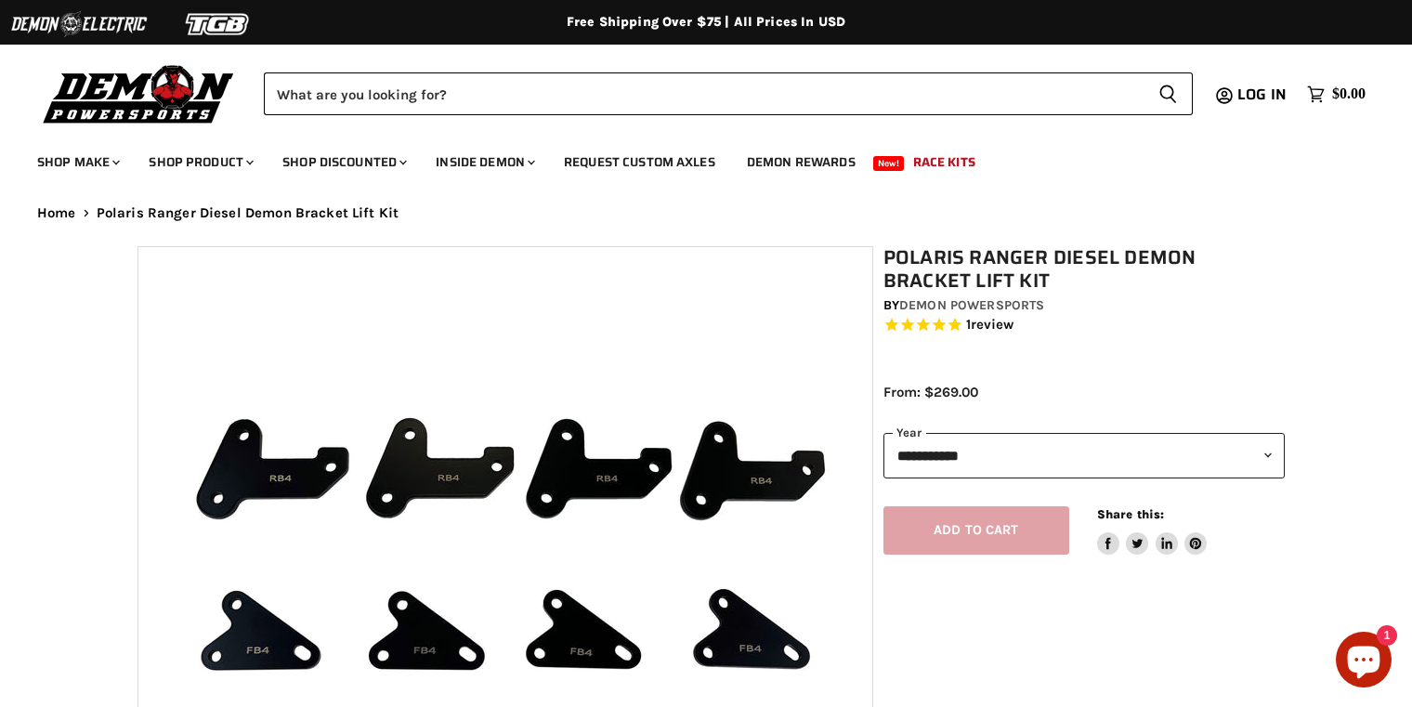 This screenshot has height=707, width=1412. What do you see at coordinates (1264, 95) in the screenshot?
I see `a: Log in` at bounding box center [1264, 95].